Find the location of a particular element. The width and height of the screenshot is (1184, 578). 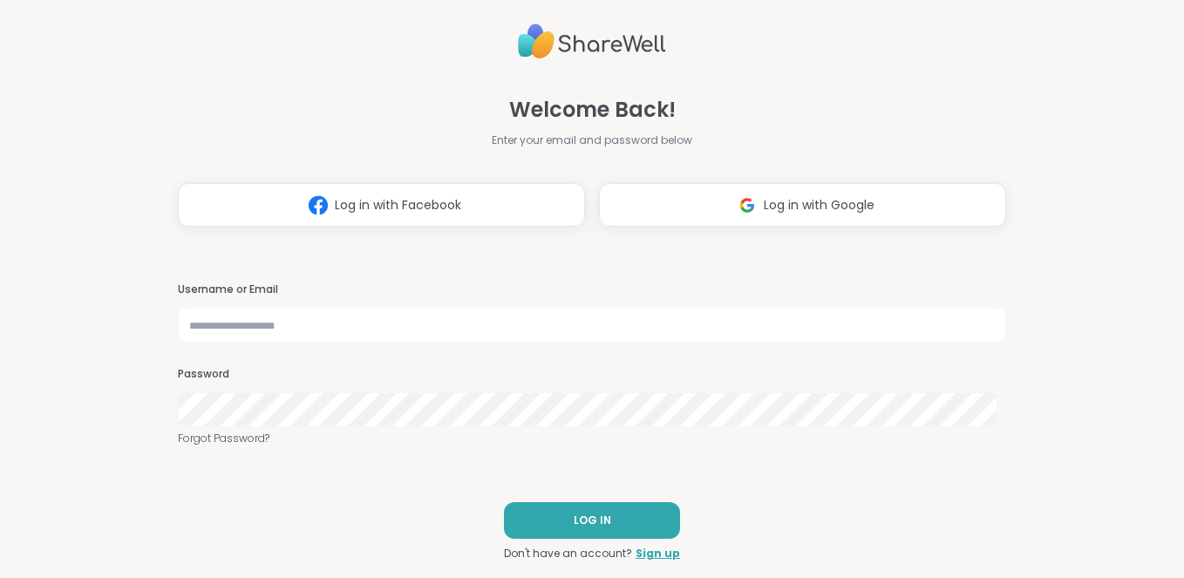

h3: Password is located at coordinates (592, 374).